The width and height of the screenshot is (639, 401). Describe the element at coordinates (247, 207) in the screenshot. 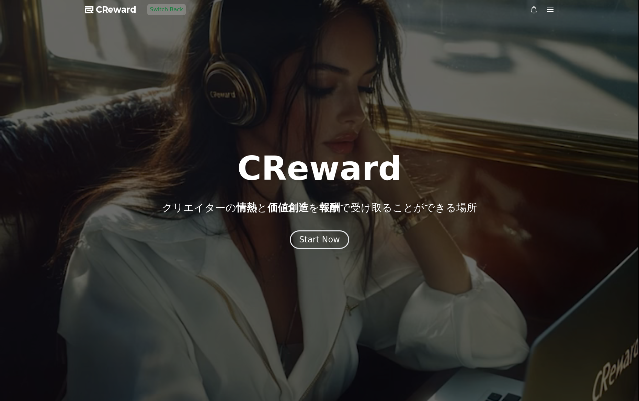

I see `span: 情熱` at that location.